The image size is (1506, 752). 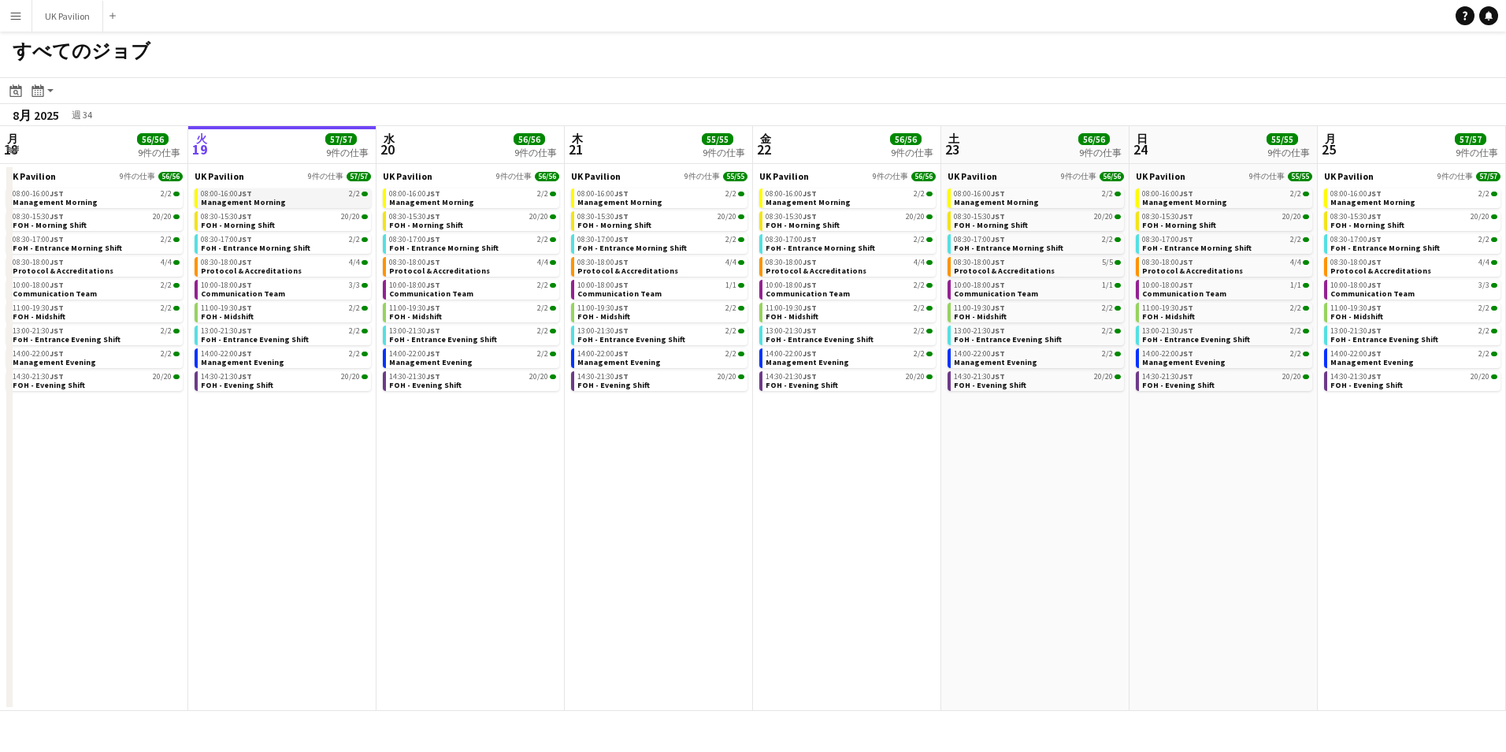 I want to click on span: Protocol & Accreditations, so click(x=628, y=270).